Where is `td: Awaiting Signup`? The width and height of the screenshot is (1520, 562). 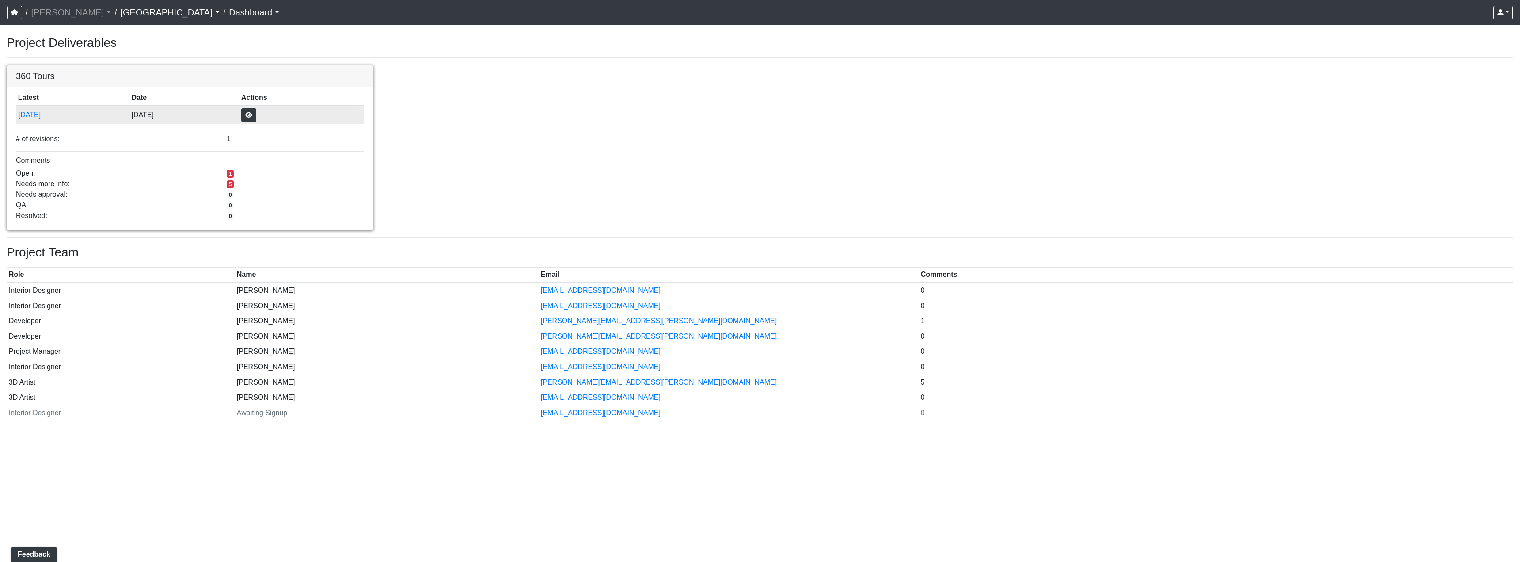
td: Awaiting Signup is located at coordinates (387, 412).